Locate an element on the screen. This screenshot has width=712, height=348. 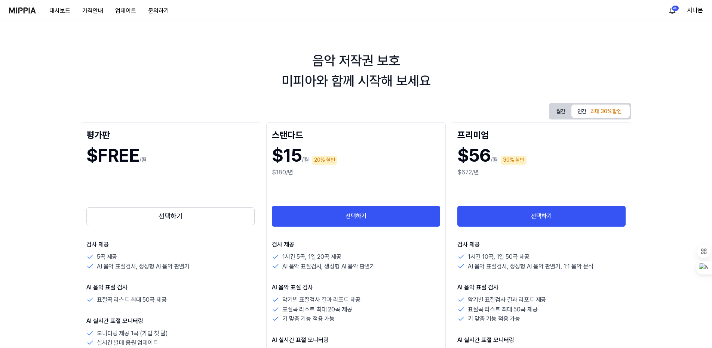
div: 스탠다드 is located at coordinates (356, 134).